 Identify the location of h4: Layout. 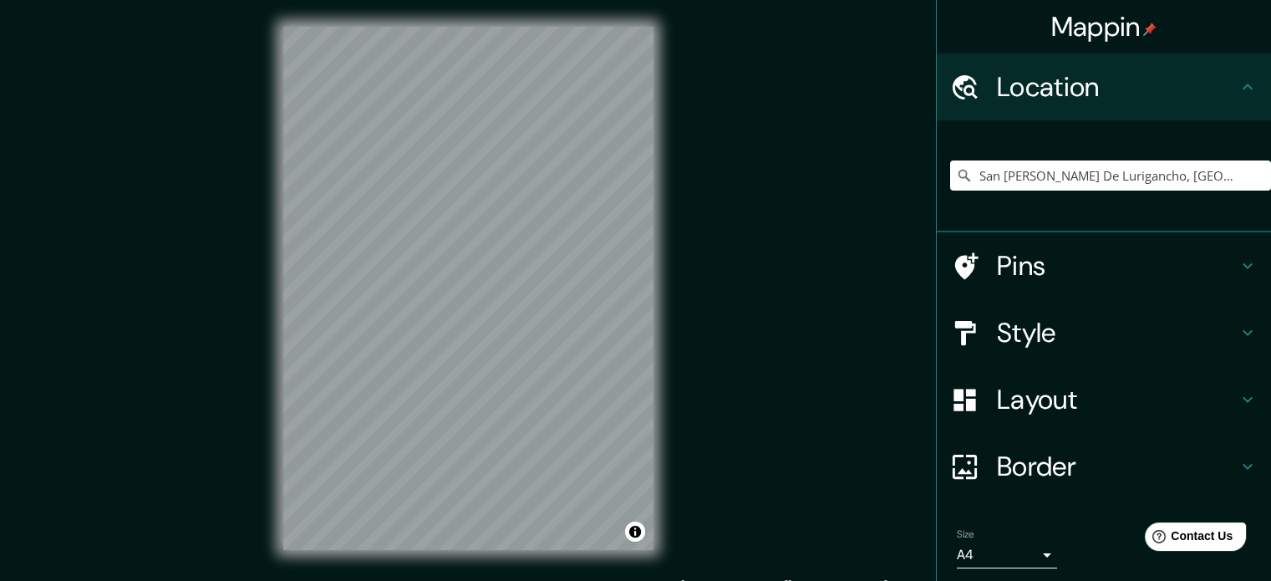
(1117, 399).